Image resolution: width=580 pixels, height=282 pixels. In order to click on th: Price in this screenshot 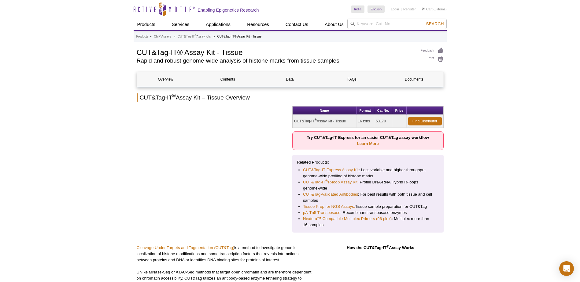, I will do `click(399, 111)`.